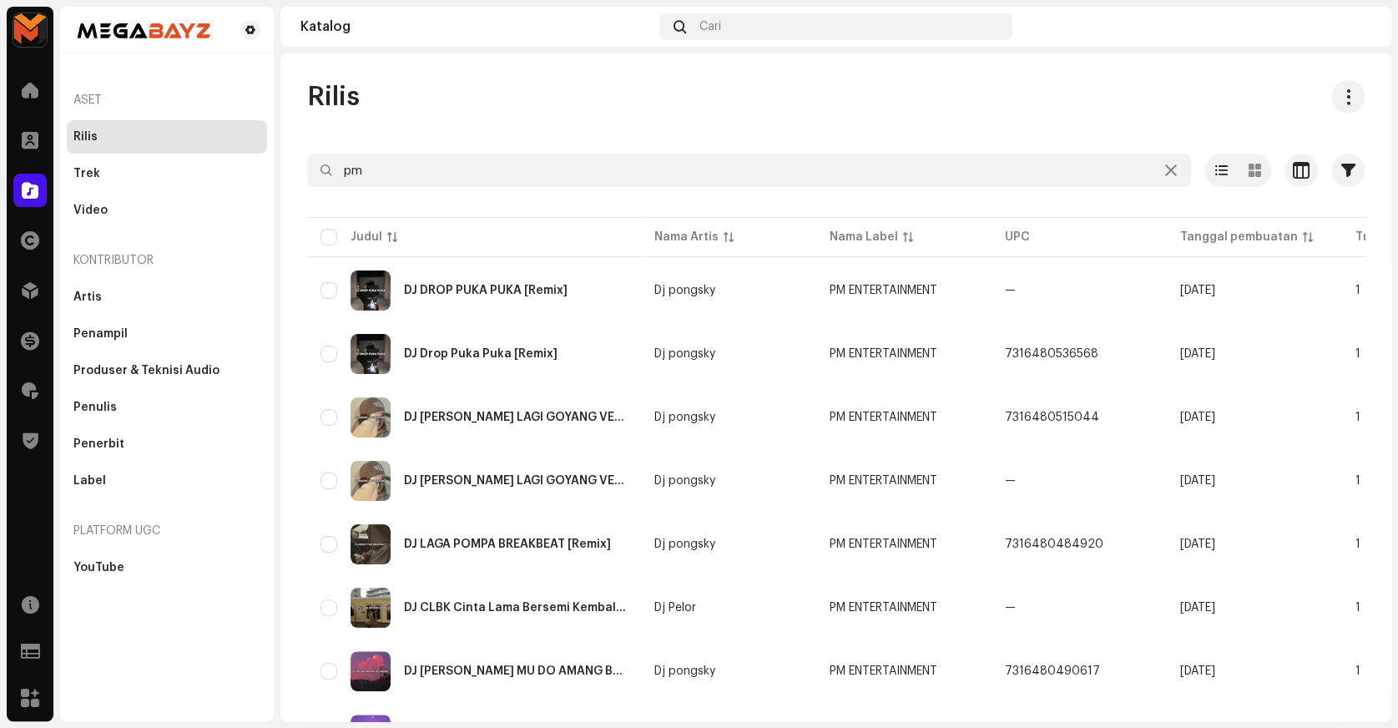 The image size is (1398, 728). I want to click on re-m-nav-item: Penerbit, so click(167, 444).